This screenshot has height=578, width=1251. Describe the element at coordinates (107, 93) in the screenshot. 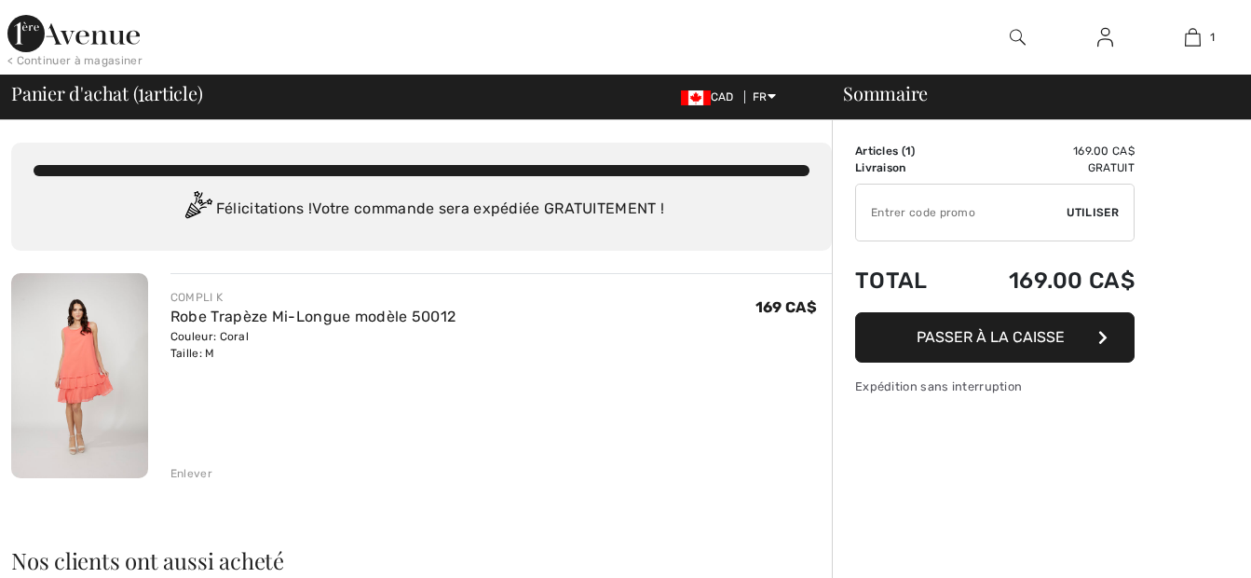

I see `span: Panier d'achat ( article)` at that location.